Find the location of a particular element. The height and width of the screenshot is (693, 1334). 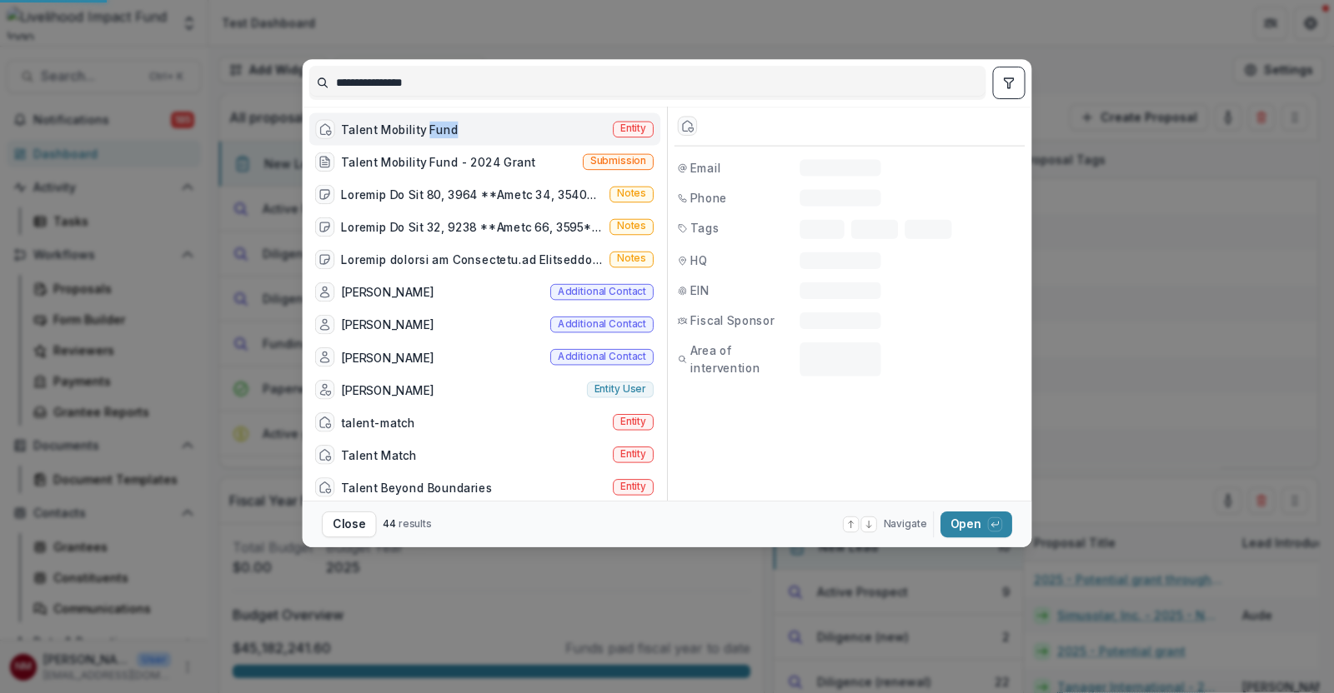

span: Tags is located at coordinates (704, 228).